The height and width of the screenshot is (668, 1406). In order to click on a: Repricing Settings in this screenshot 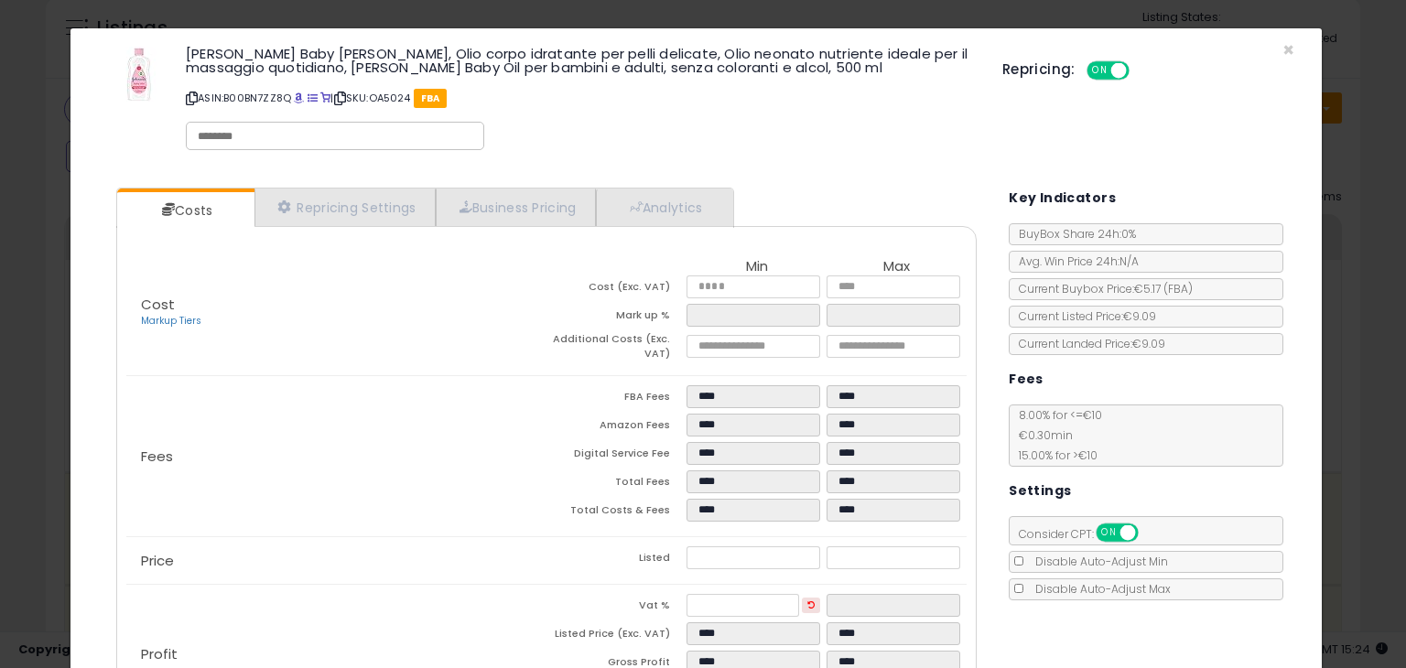, I will do `click(345, 207)`.